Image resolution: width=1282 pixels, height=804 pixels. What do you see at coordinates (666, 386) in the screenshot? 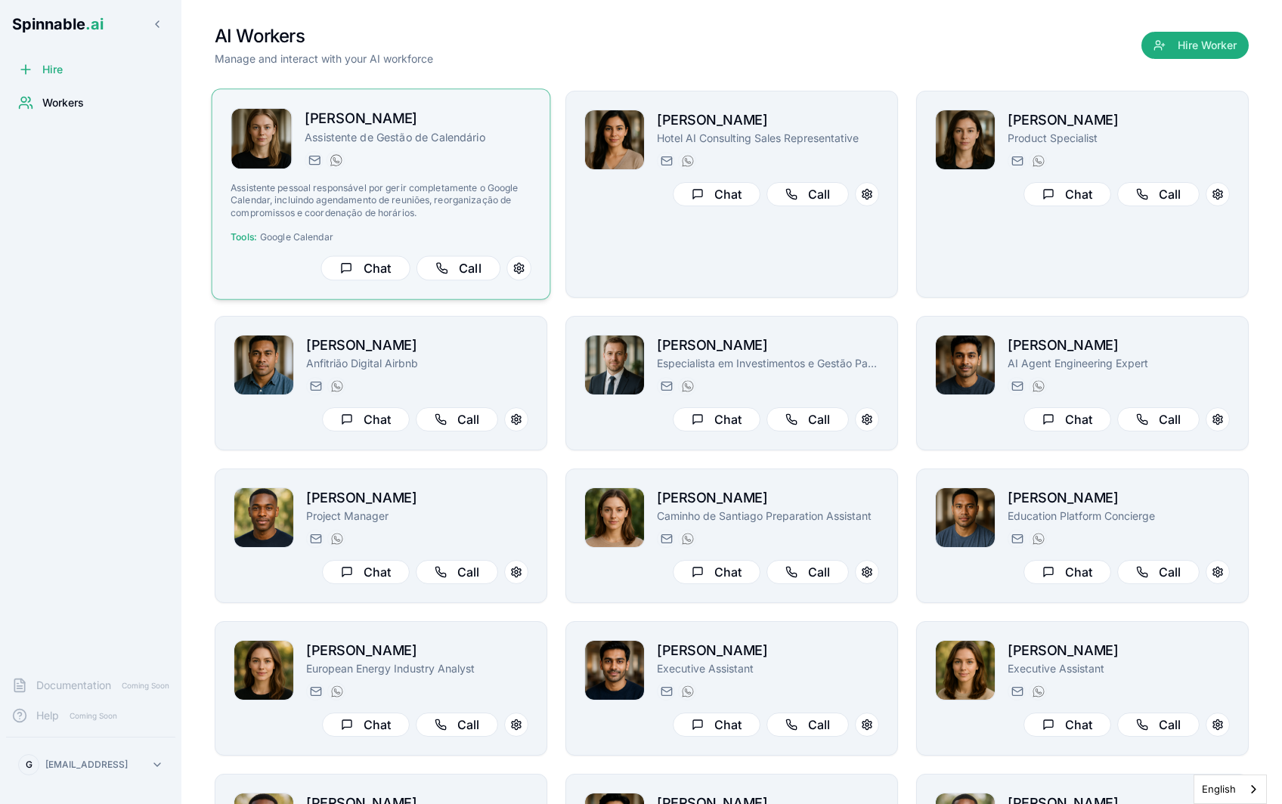
I see `button: Send email to paul.santos@getspinnable.ai` at bounding box center [666, 386].